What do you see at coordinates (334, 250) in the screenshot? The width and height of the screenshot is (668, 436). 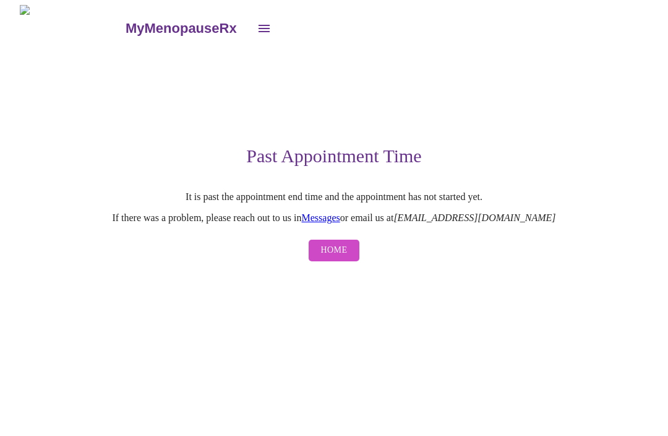 I see `span: Home` at bounding box center [334, 250].